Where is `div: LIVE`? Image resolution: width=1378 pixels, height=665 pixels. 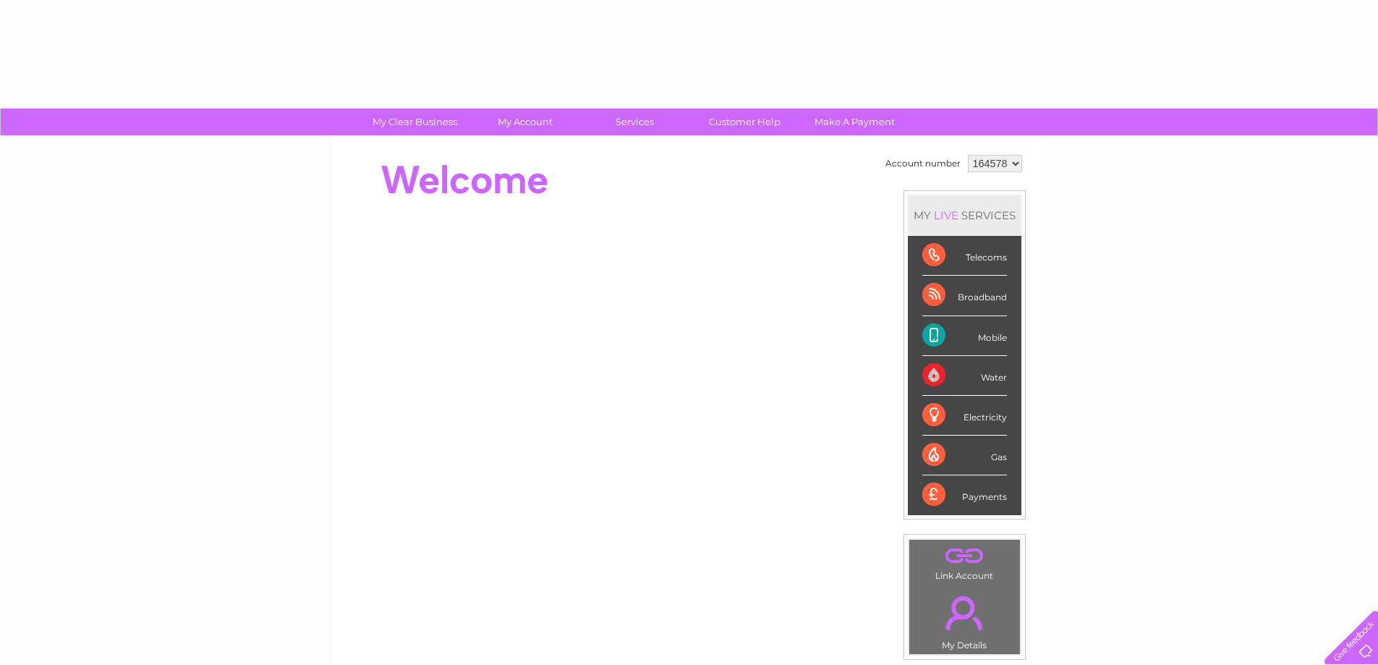
div: LIVE is located at coordinates (946, 215).